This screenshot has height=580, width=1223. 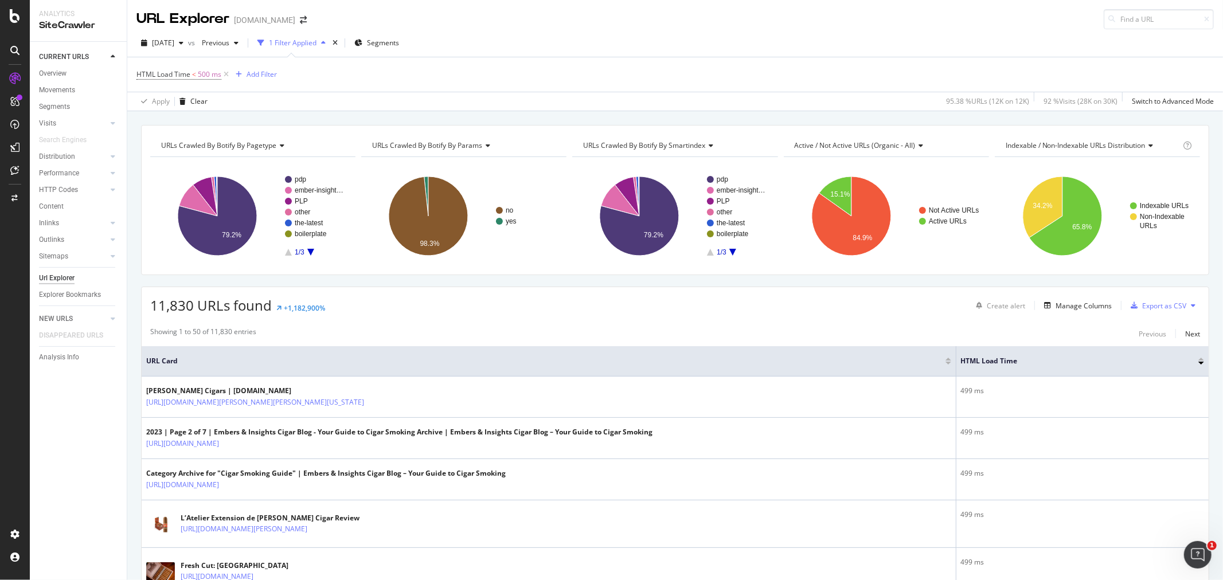 I want to click on span: Previous, so click(x=213, y=42).